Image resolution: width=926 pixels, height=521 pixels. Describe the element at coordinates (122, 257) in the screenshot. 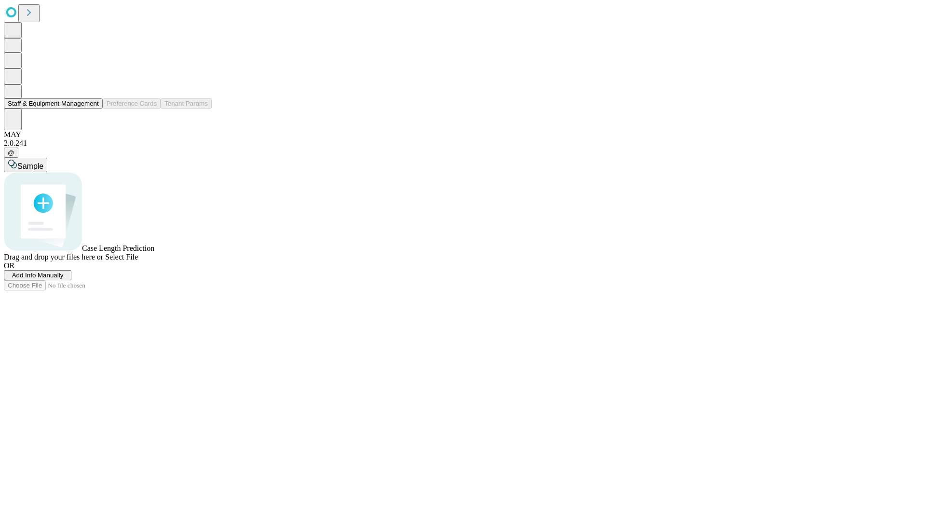

I see `span: Select File` at that location.